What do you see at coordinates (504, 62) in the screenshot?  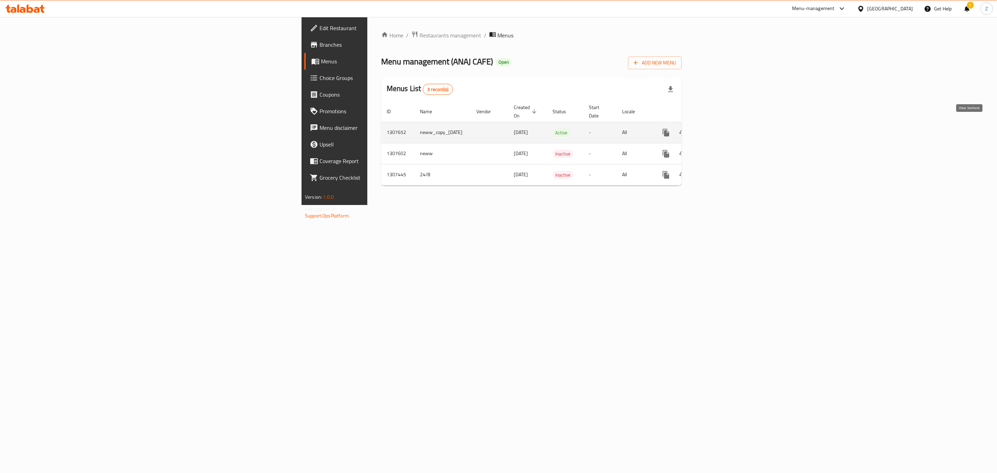 I see `div: Open` at bounding box center [504, 62].